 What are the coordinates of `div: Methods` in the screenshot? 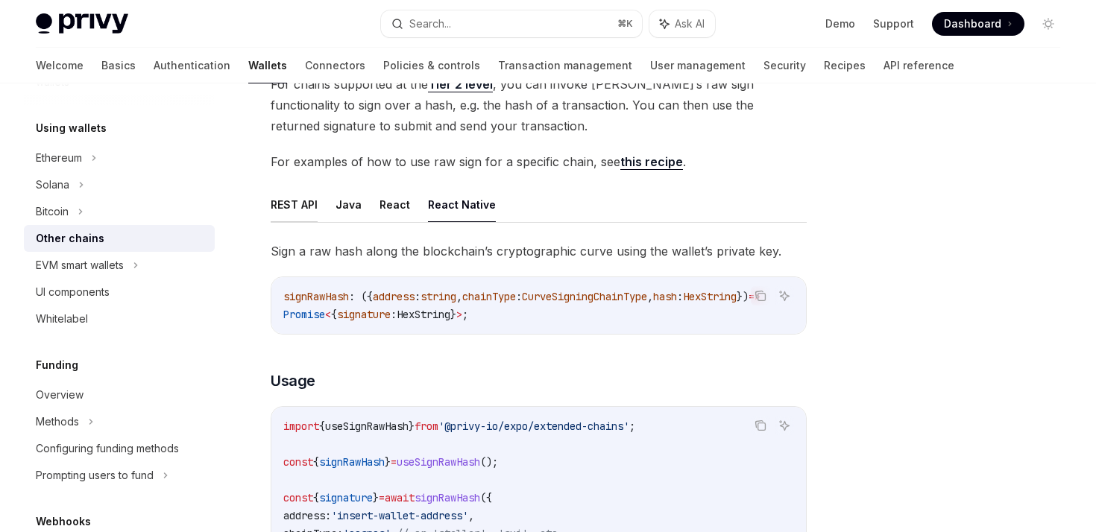 It's located at (57, 422).